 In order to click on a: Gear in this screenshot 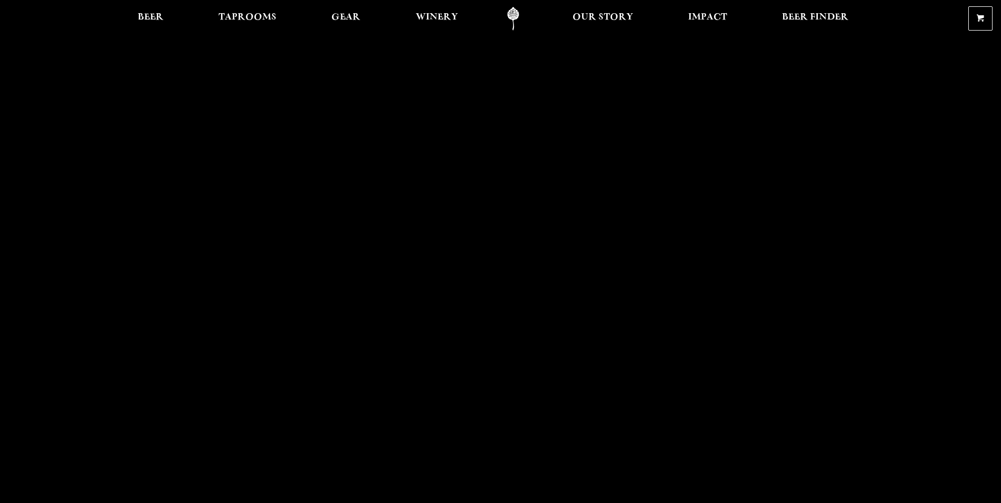, I will do `click(345, 18)`.